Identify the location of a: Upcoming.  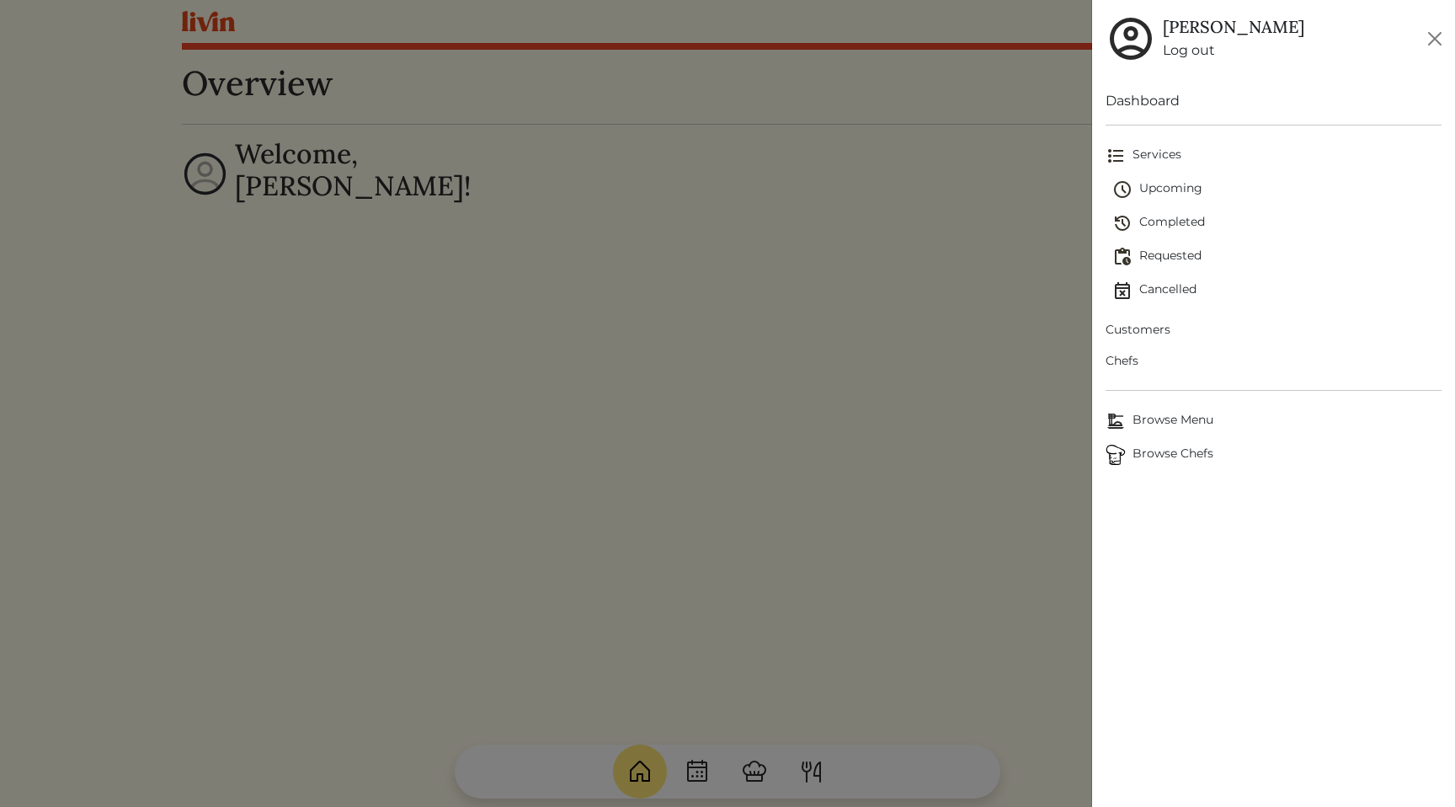
(1277, 189).